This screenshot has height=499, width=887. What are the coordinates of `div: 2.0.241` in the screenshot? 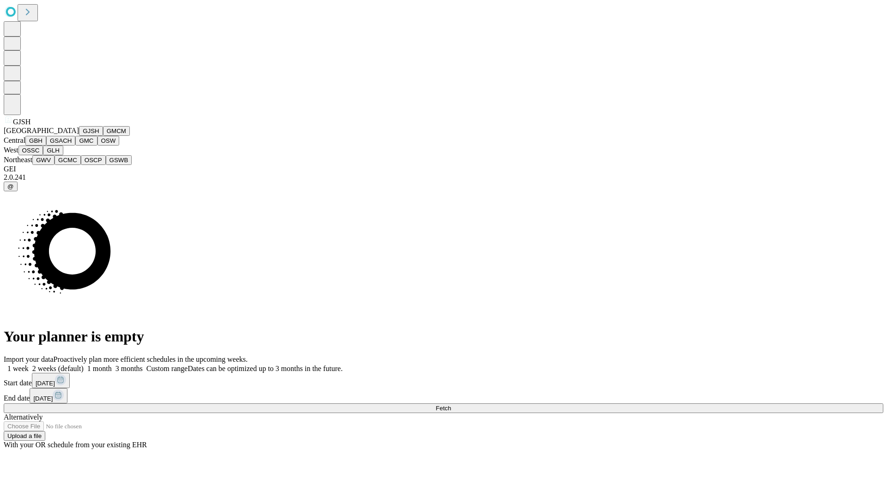 It's located at (444, 177).